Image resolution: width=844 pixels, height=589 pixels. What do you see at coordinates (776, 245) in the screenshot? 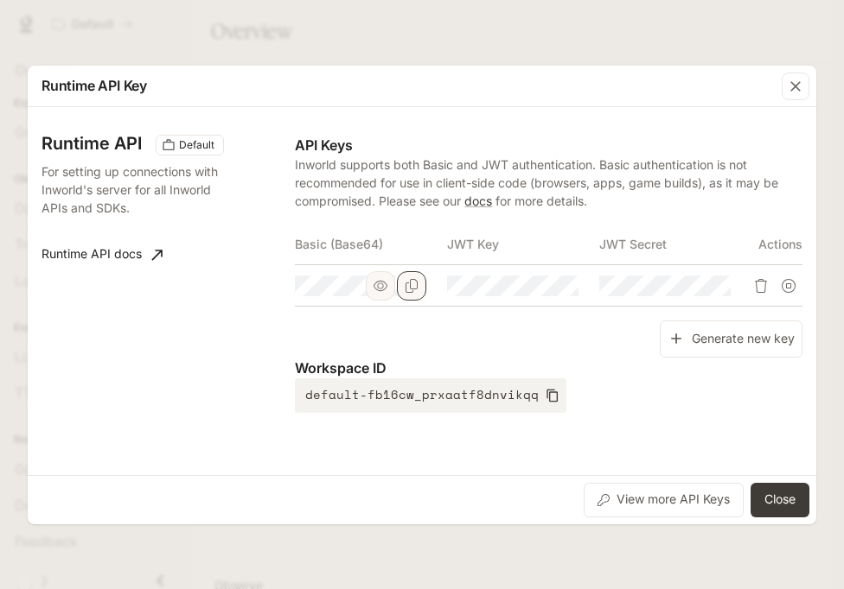
I see `th: Actions` at bounding box center [776, 245].